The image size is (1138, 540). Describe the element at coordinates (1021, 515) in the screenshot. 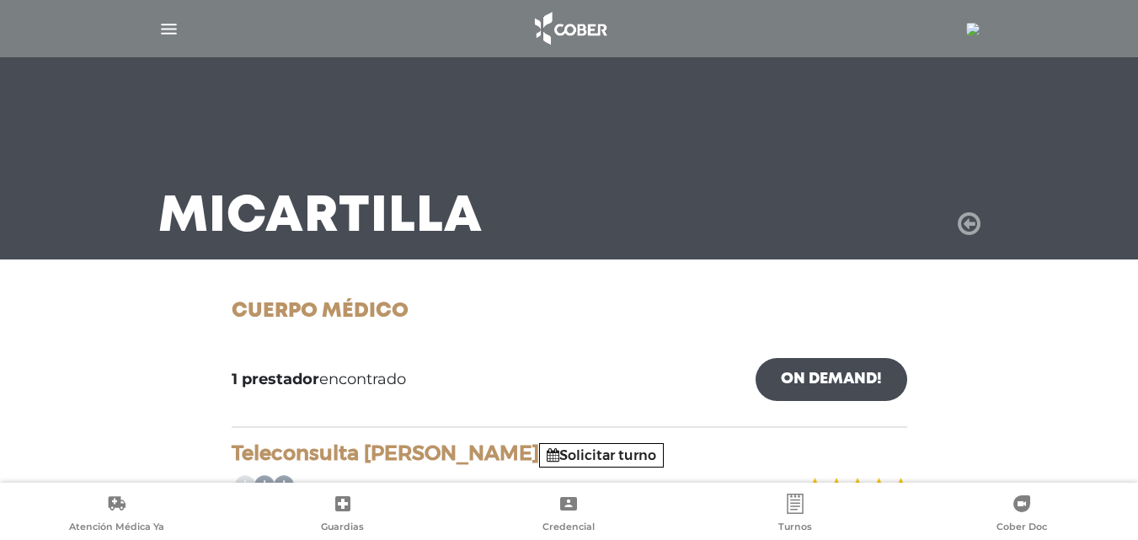

I see `a: Cober Doc` at that location.